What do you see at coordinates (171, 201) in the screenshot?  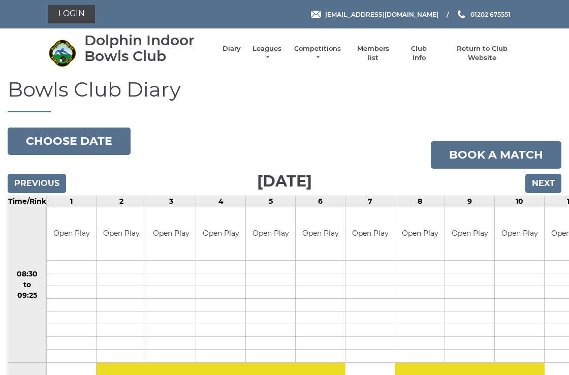 I see `td: 3` at bounding box center [171, 201].